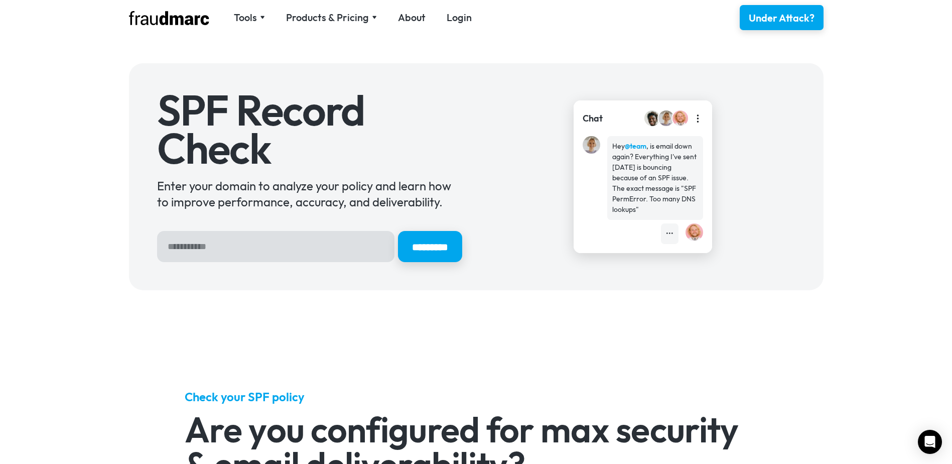  What do you see at coordinates (310, 246) in the screenshot?
I see `form: Hero Sign Up Form` at bounding box center [310, 246].